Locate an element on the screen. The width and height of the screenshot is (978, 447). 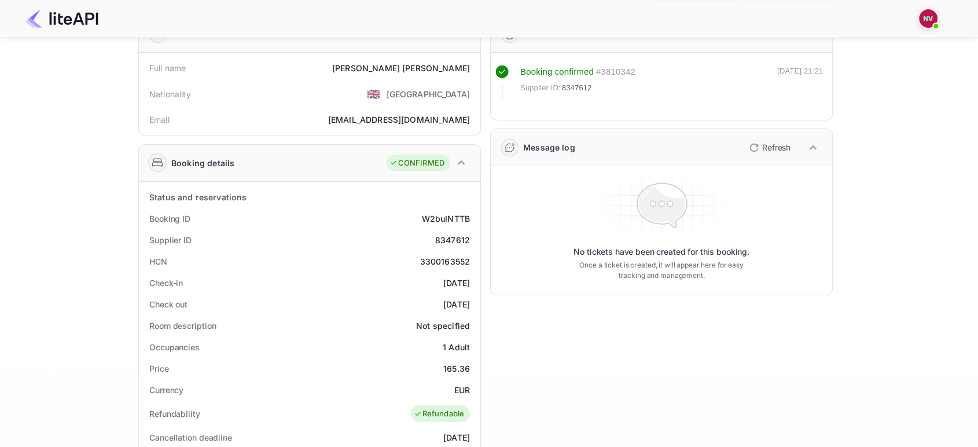
div: Status and reservations is located at coordinates (198, 197).